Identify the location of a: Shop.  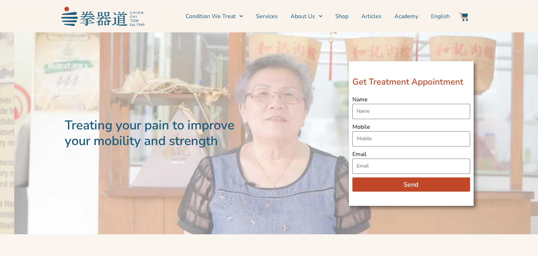
(341, 16).